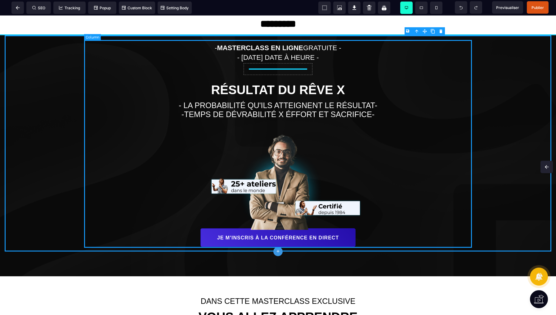 This screenshot has width=556, height=315. Describe the element at coordinates (278, 222) in the screenshot. I see `button: JE M'INSCRIS À LA CONFÉRENCE EN DIRECT` at that location.